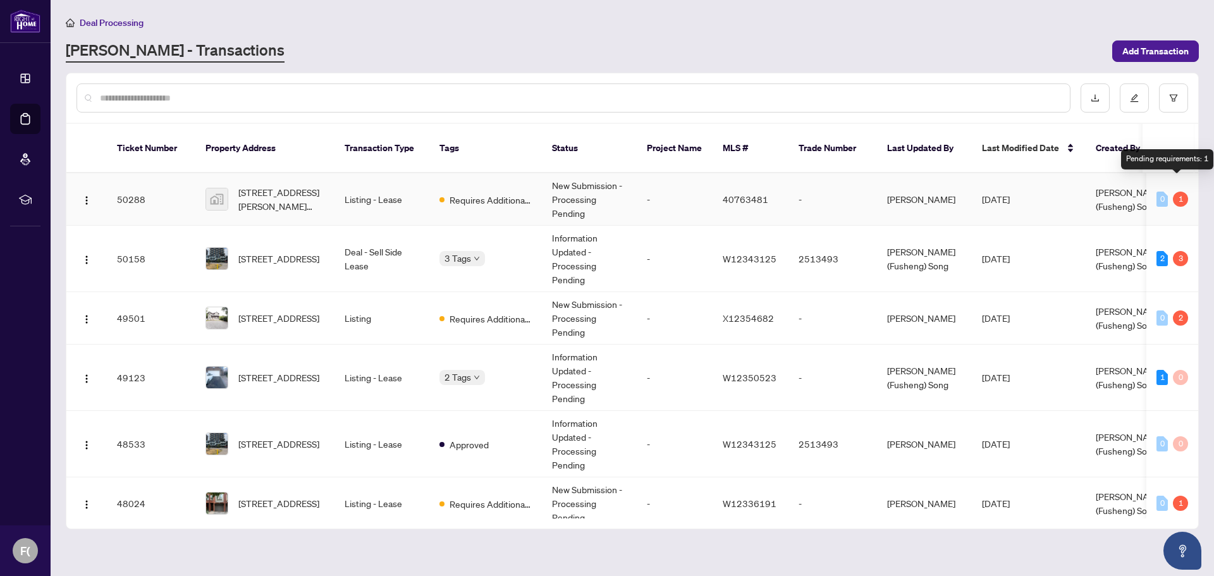 This screenshot has width=1214, height=576. Describe the element at coordinates (749, 503) in the screenshot. I see `span: W12336191` at that location.